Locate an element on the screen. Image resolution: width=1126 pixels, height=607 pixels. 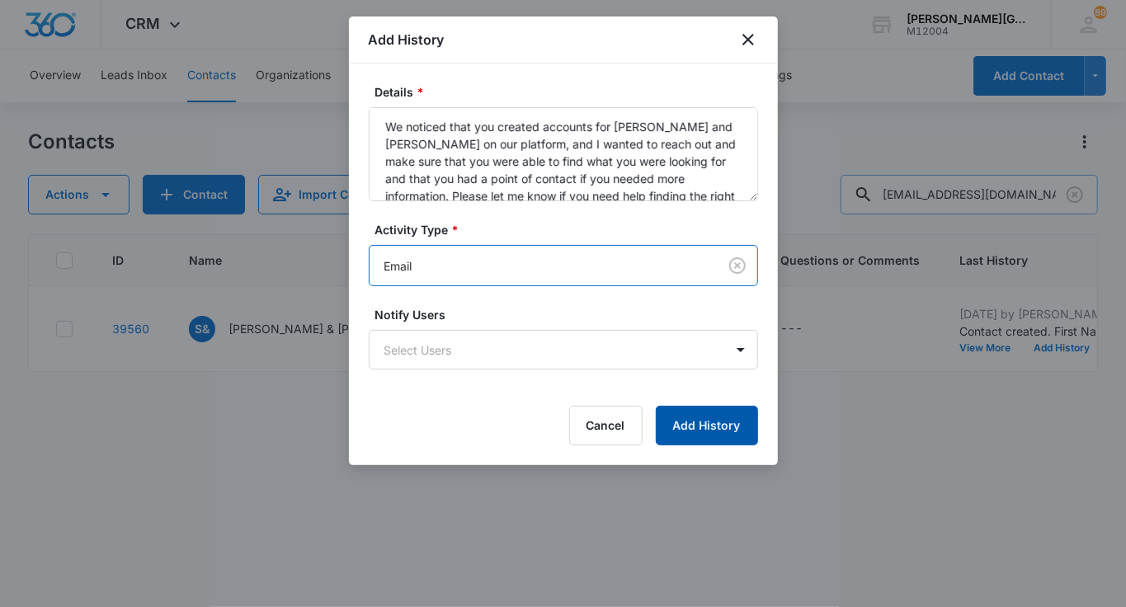
button: Add History is located at coordinates (707, 426).